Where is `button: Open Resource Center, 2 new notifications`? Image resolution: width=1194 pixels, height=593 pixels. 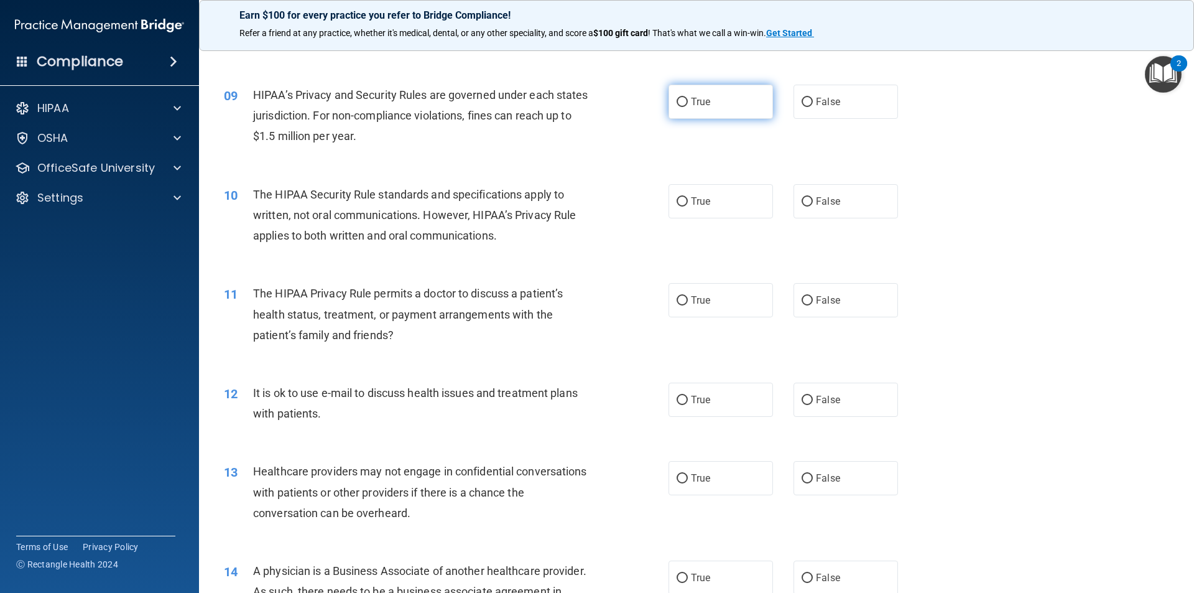
button: Open Resource Center, 2 new notifications is located at coordinates (1163, 74).